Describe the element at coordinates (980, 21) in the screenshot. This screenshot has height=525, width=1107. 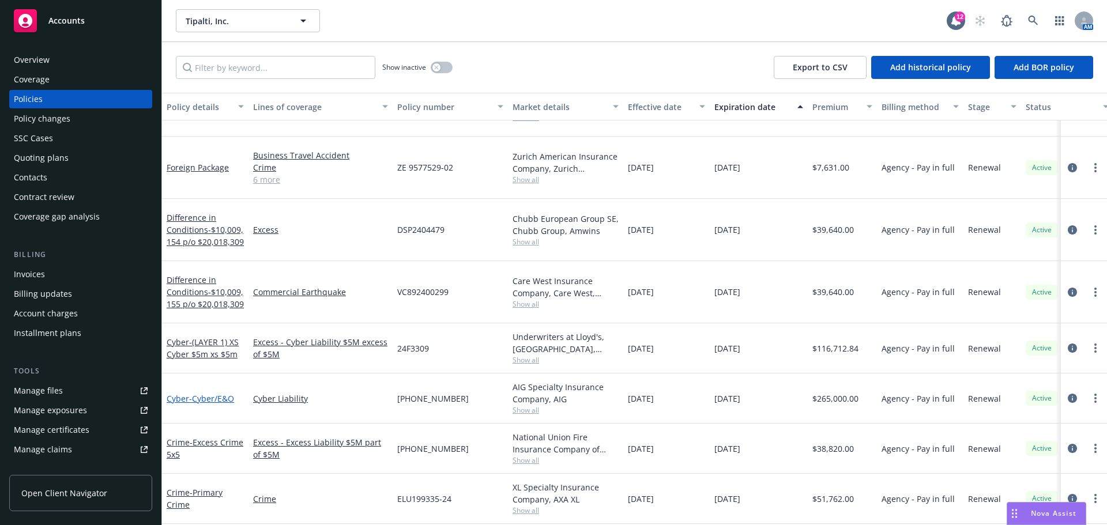
I see `a: Start snowing` at that location.